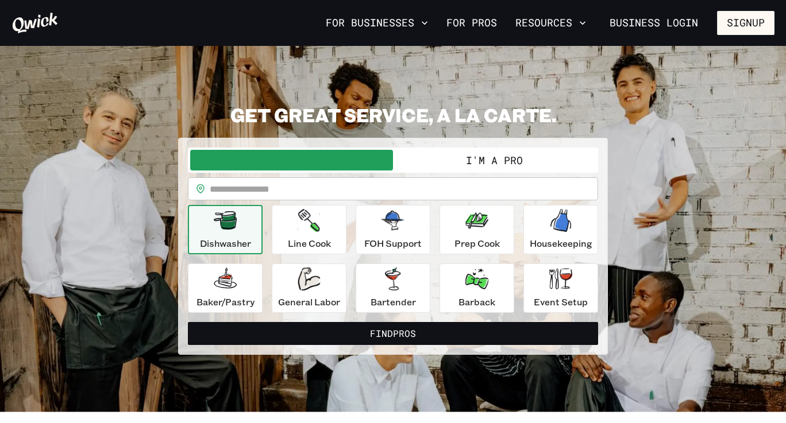 The height and width of the screenshot is (423, 786). I want to click on p: FOH Support, so click(393, 244).